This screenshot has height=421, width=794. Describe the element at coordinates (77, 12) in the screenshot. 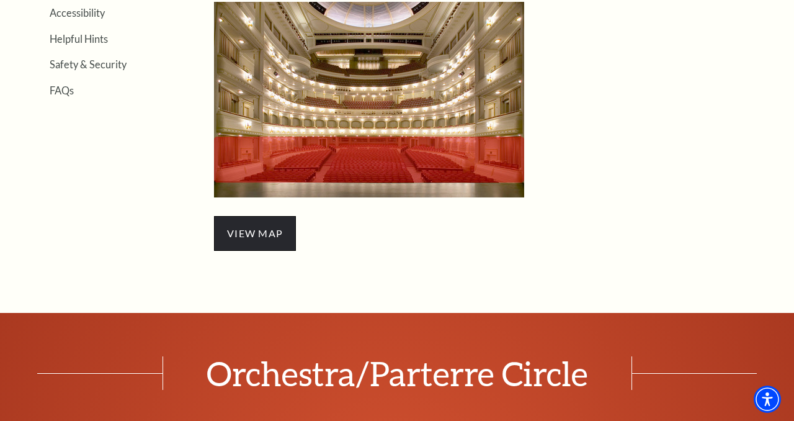

I see `a: Accessibility` at that location.